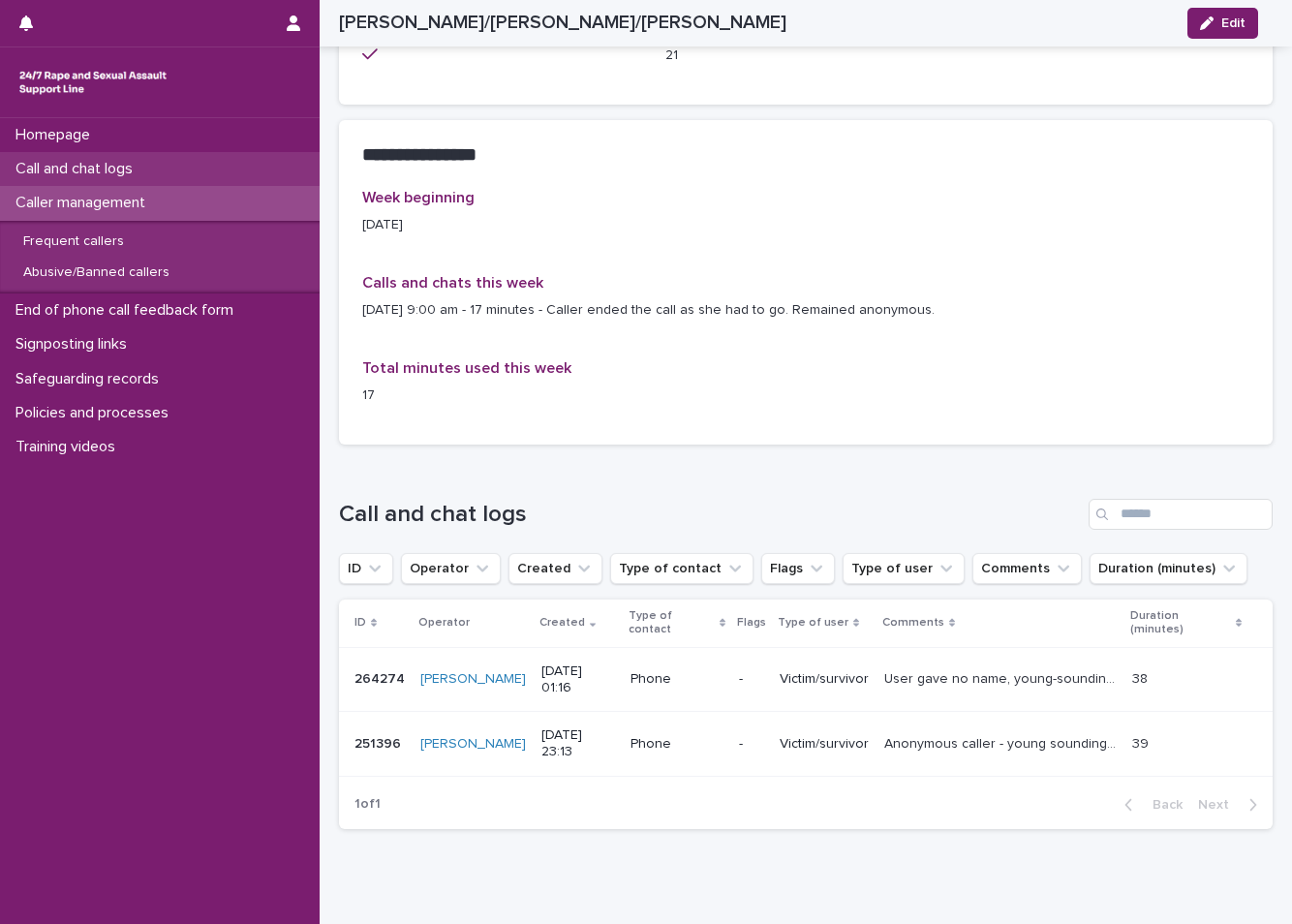 The image size is (1292, 924). What do you see at coordinates (382, 677) in the screenshot?
I see `p: 264274` at bounding box center [382, 677].